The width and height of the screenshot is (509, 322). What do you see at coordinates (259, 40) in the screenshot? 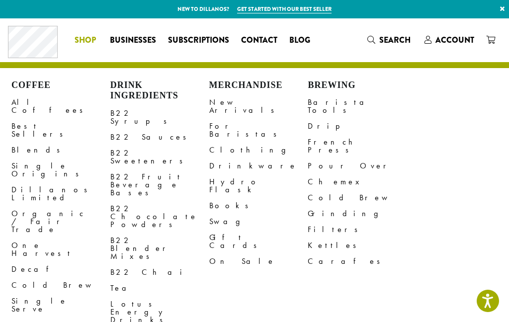
I see `span: Contact` at bounding box center [259, 40].